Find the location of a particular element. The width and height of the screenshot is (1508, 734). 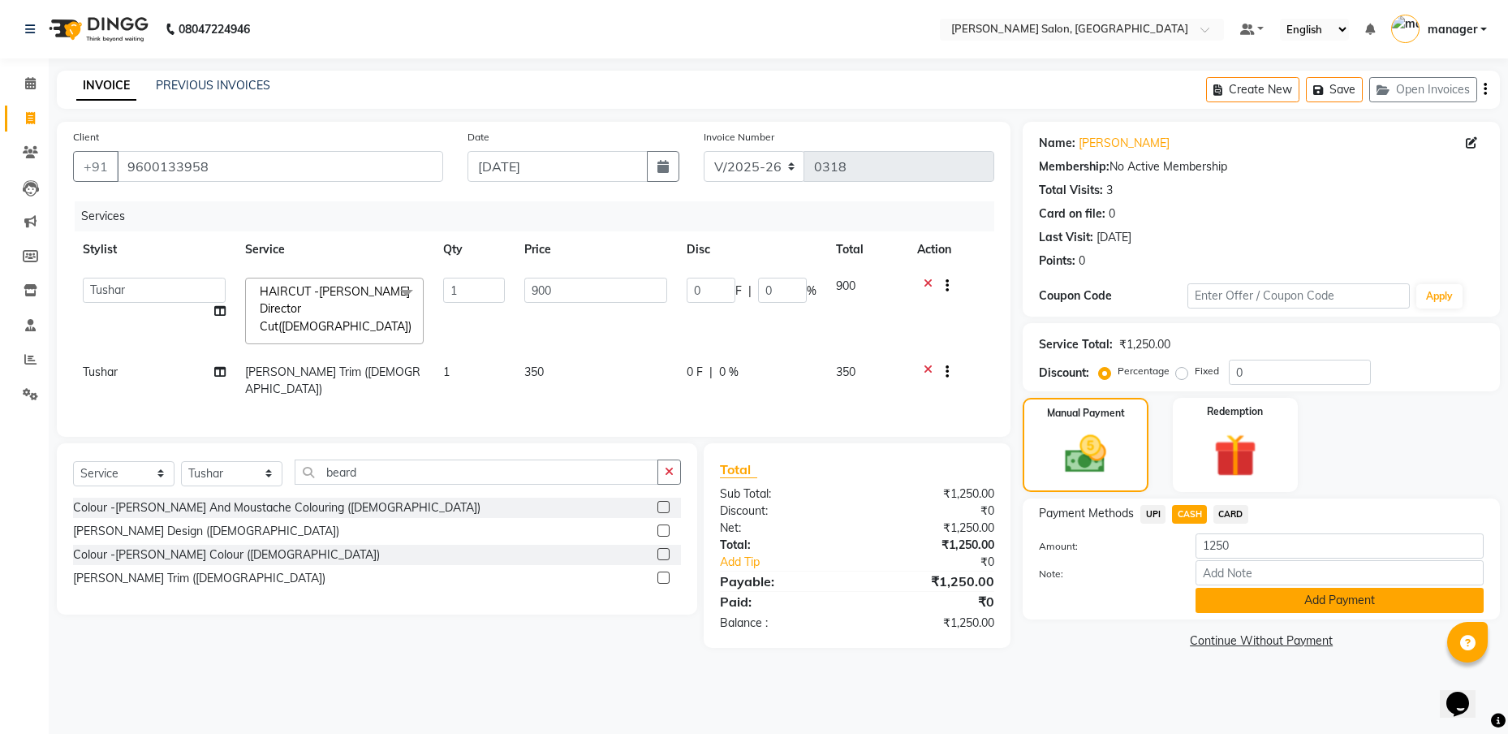

img: _gift.svg is located at coordinates (1235, 455).